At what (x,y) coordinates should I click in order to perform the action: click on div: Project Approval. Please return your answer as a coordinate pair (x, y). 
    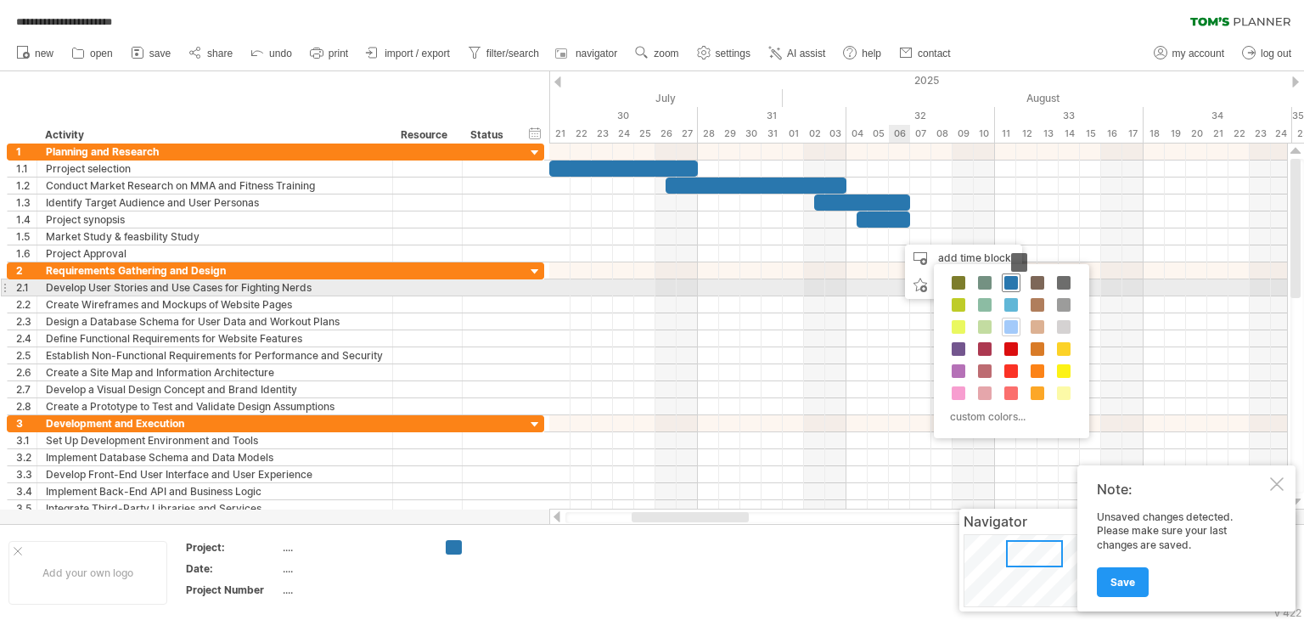
    Looking at the image, I should click on (215, 253).